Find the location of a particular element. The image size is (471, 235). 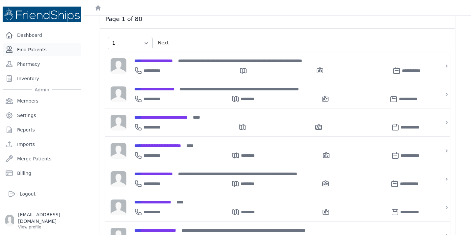

a: Organizations is located at coordinates (42, 188).